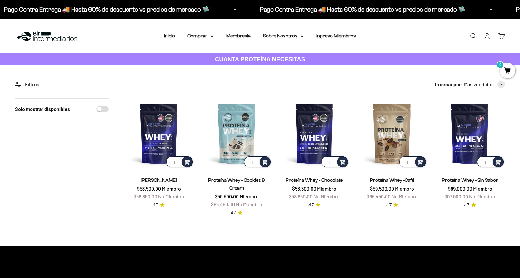 This screenshot has height=278, width=520. What do you see at coordinates (479, 84) in the screenshot?
I see `span: Más vendidos` at bounding box center [479, 84].